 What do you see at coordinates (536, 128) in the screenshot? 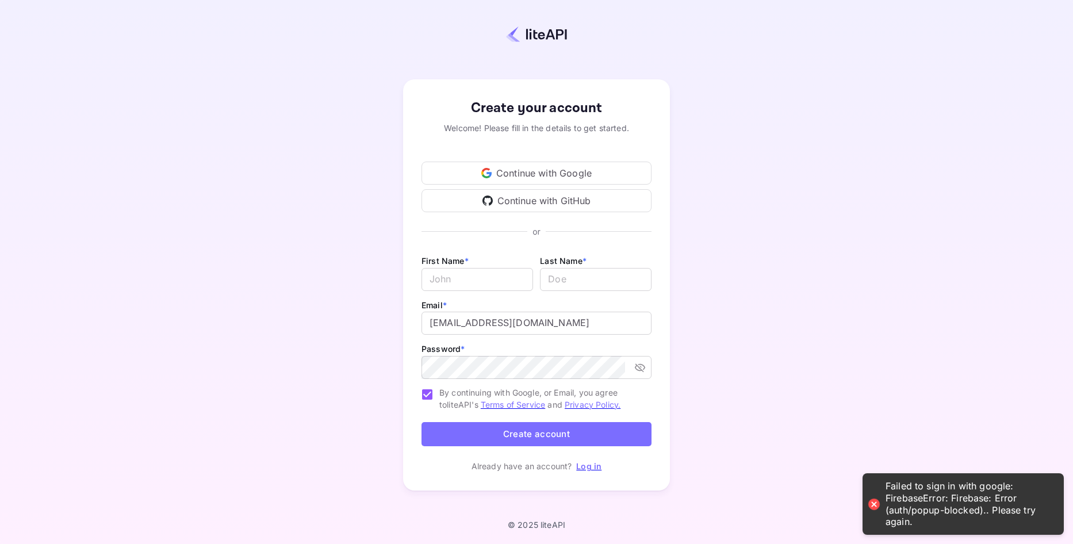
I see `div: Welcome! Please fill in the details to get started.` at bounding box center [536, 128].